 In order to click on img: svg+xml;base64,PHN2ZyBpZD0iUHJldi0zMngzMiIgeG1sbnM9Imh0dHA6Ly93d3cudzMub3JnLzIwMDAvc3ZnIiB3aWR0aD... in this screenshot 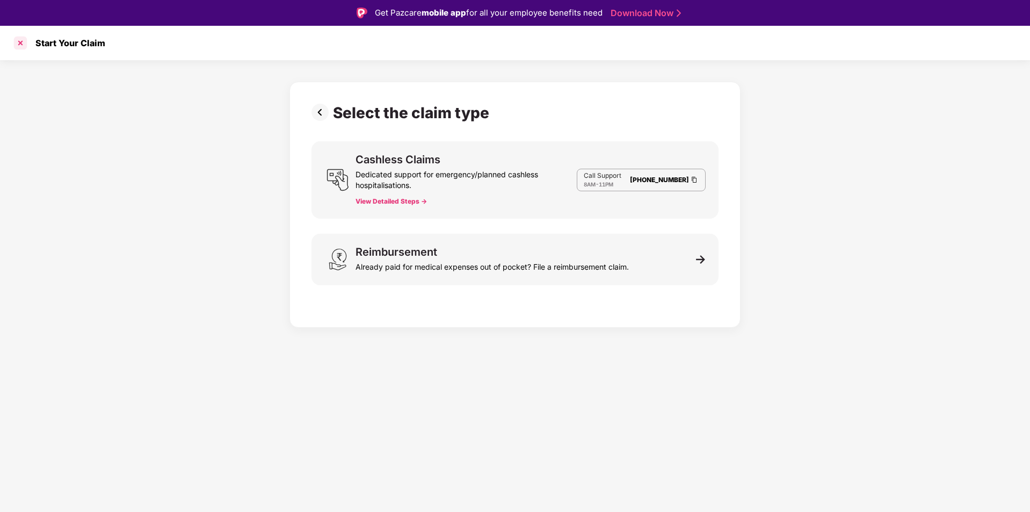, I will do `click(322, 112)`.